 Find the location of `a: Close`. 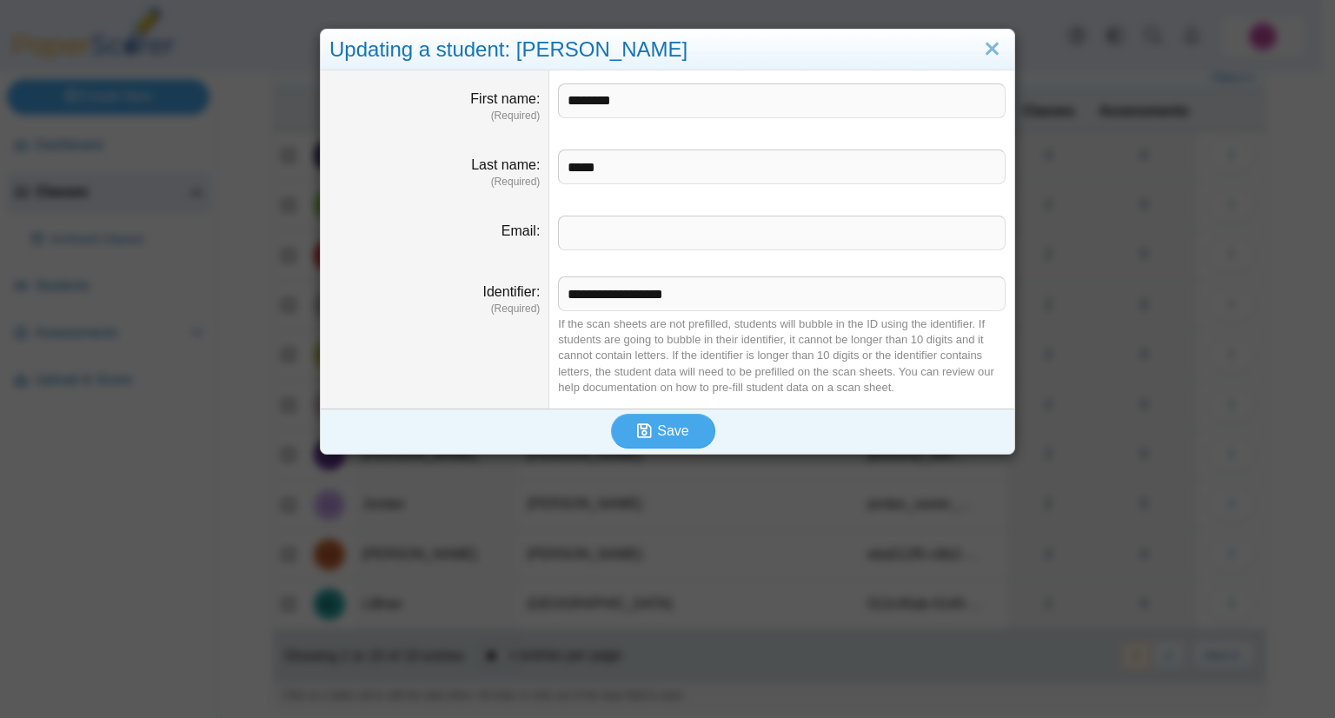

a: Close is located at coordinates (992, 50).